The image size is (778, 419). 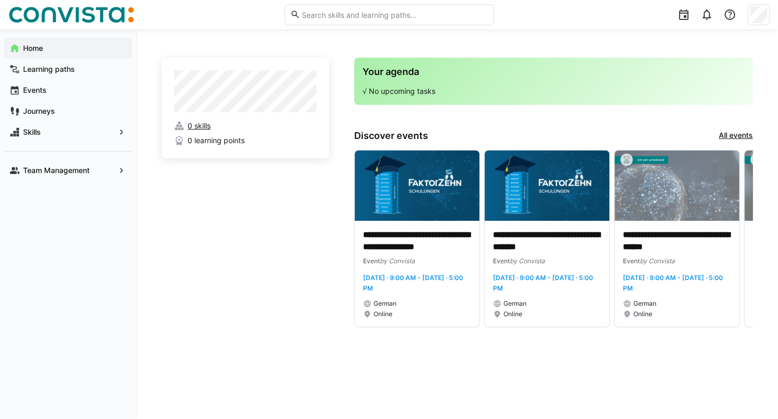 What do you see at coordinates (553, 91) in the screenshot?
I see `p: √ No upcoming tasks` at bounding box center [553, 91].